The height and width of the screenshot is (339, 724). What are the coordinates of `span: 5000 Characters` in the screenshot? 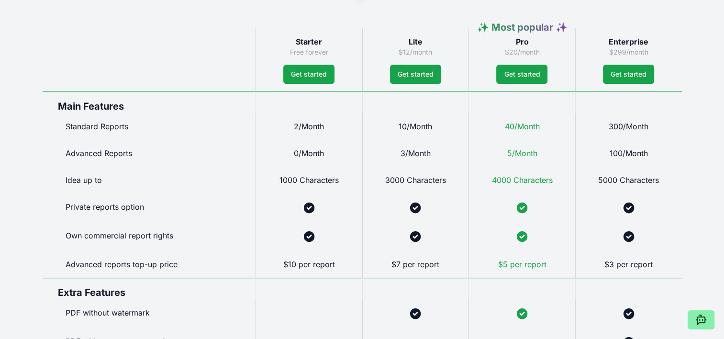 It's located at (628, 180).